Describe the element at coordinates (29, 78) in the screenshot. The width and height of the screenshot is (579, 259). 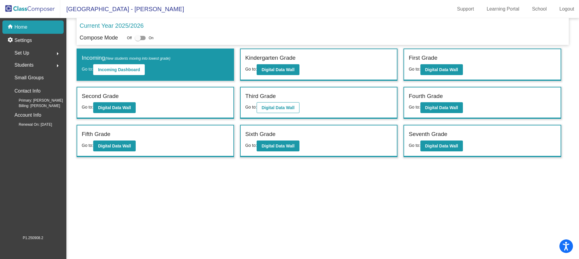
I see `p: Small Groups` at that location.